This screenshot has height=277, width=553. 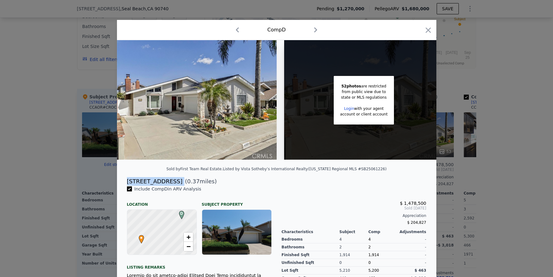 What do you see at coordinates (199, 265) in the screenshot?
I see `div: Listing remarks` at bounding box center [199, 265].